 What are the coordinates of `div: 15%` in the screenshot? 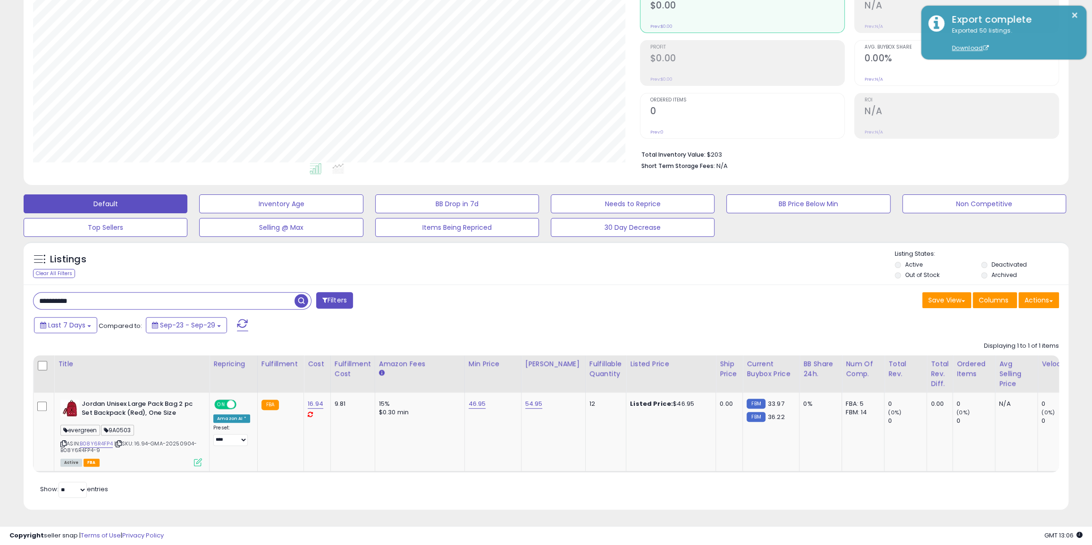 It's located at (418, 404).